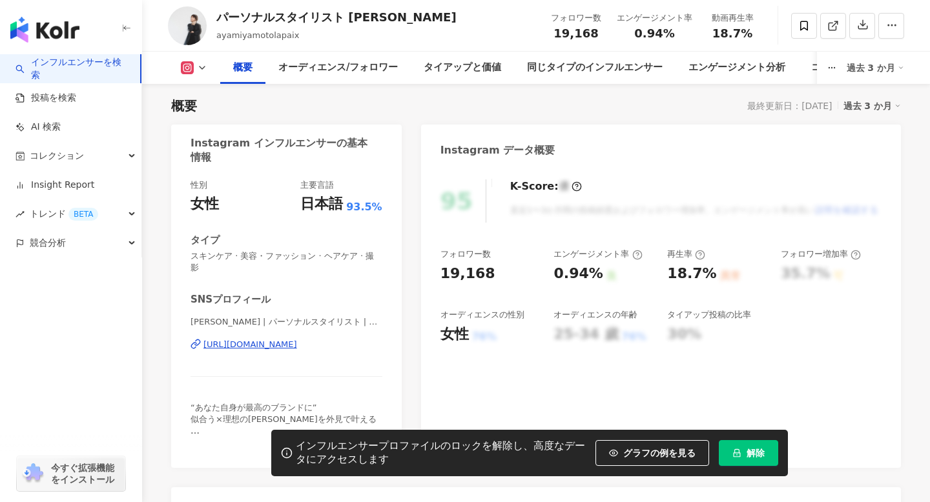 Image resolution: width=930 pixels, height=502 pixels. What do you see at coordinates (686, 254) in the screenshot?
I see `div: 再生率` at bounding box center [686, 254].